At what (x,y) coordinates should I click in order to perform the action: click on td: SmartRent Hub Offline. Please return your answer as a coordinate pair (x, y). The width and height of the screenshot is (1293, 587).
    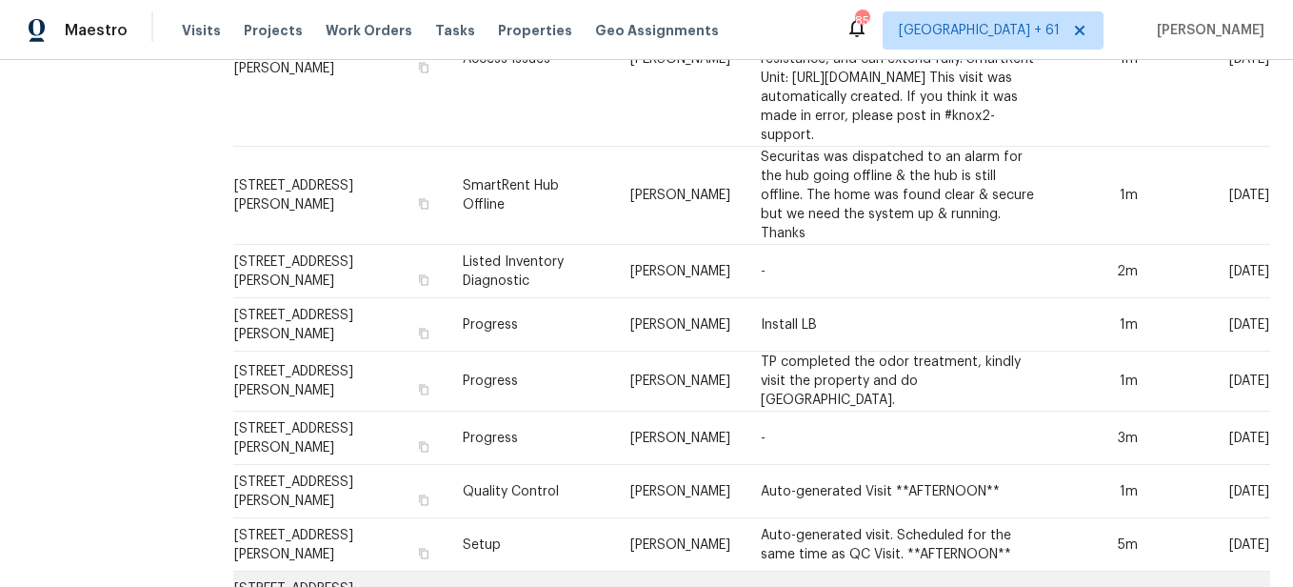
    Looking at the image, I should click on (531, 195).